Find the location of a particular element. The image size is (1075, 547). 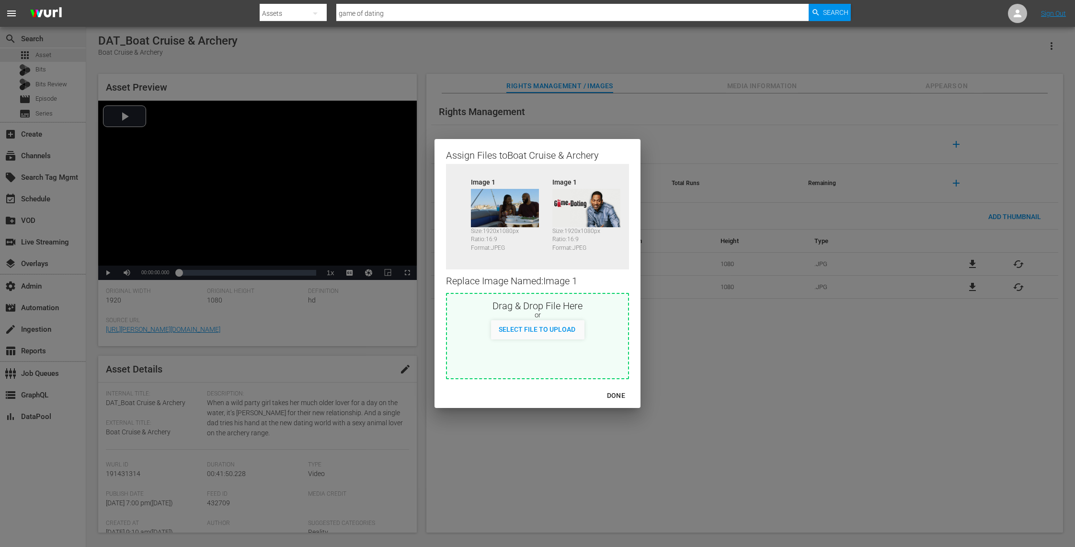

span: Select File to Upload is located at coordinates (537, 329).